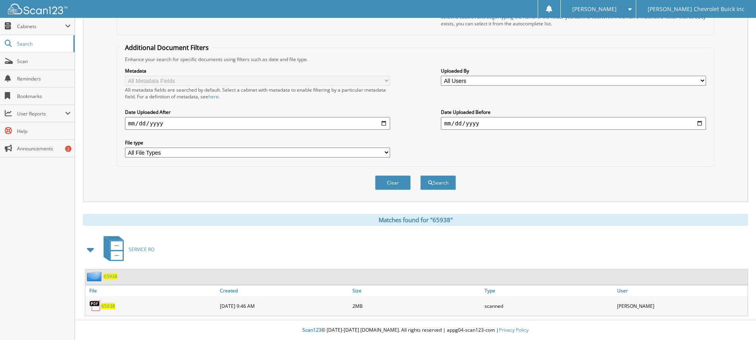  I want to click on div: scanned, so click(549, 306).